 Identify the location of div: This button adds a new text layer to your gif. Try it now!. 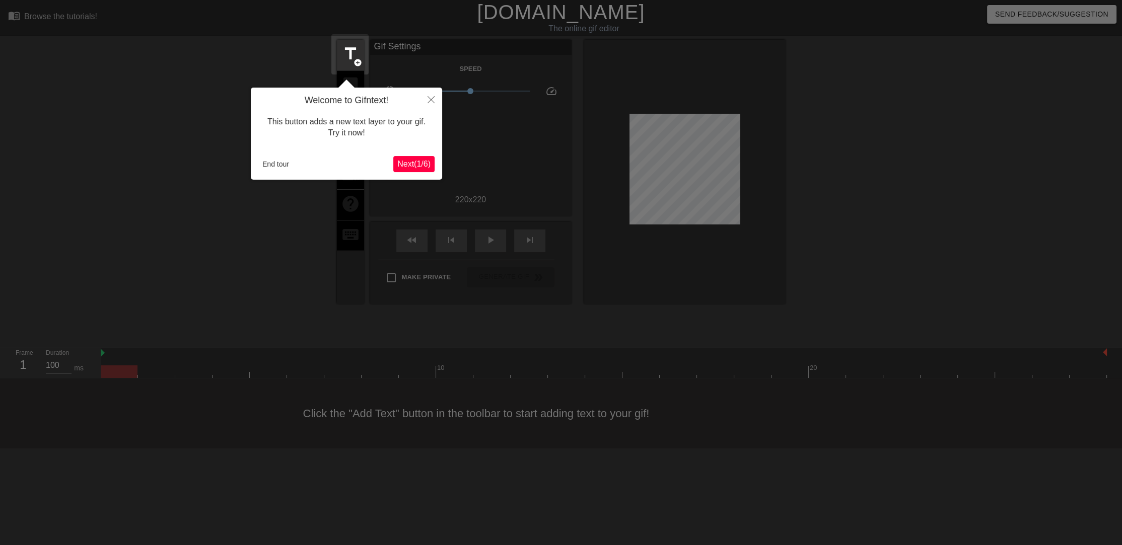
(347, 127).